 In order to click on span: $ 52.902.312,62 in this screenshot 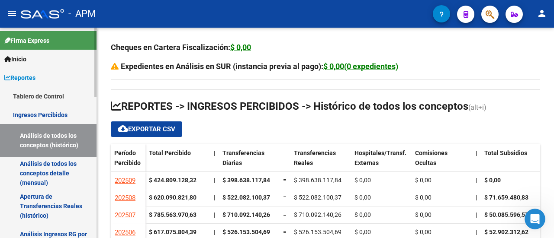, I will do `click(506, 232)`.